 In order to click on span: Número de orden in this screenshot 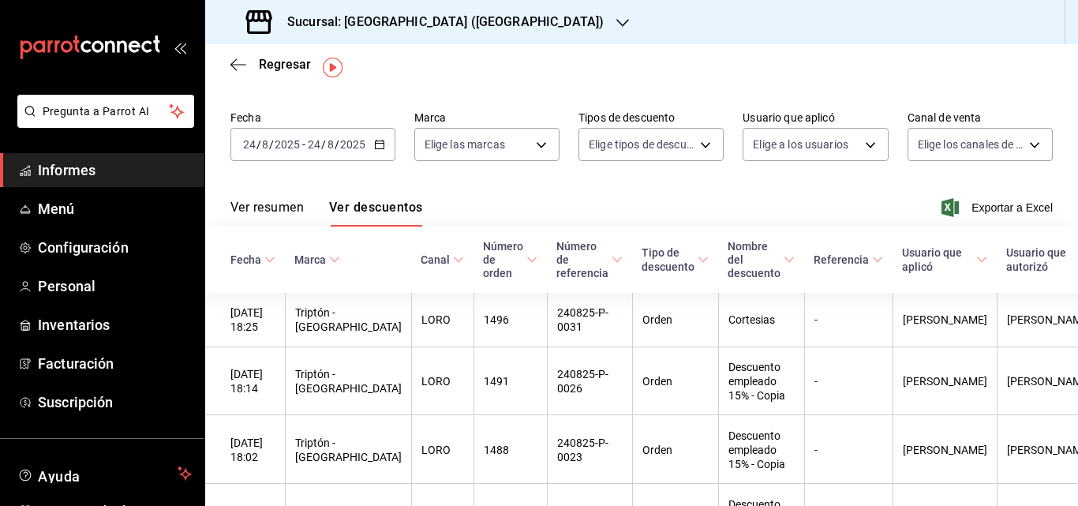, I will do `click(510, 260)`.